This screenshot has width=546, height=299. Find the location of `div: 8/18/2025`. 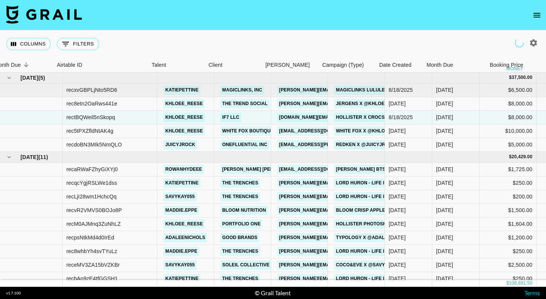

div: 8/18/2025 is located at coordinates (401, 117).